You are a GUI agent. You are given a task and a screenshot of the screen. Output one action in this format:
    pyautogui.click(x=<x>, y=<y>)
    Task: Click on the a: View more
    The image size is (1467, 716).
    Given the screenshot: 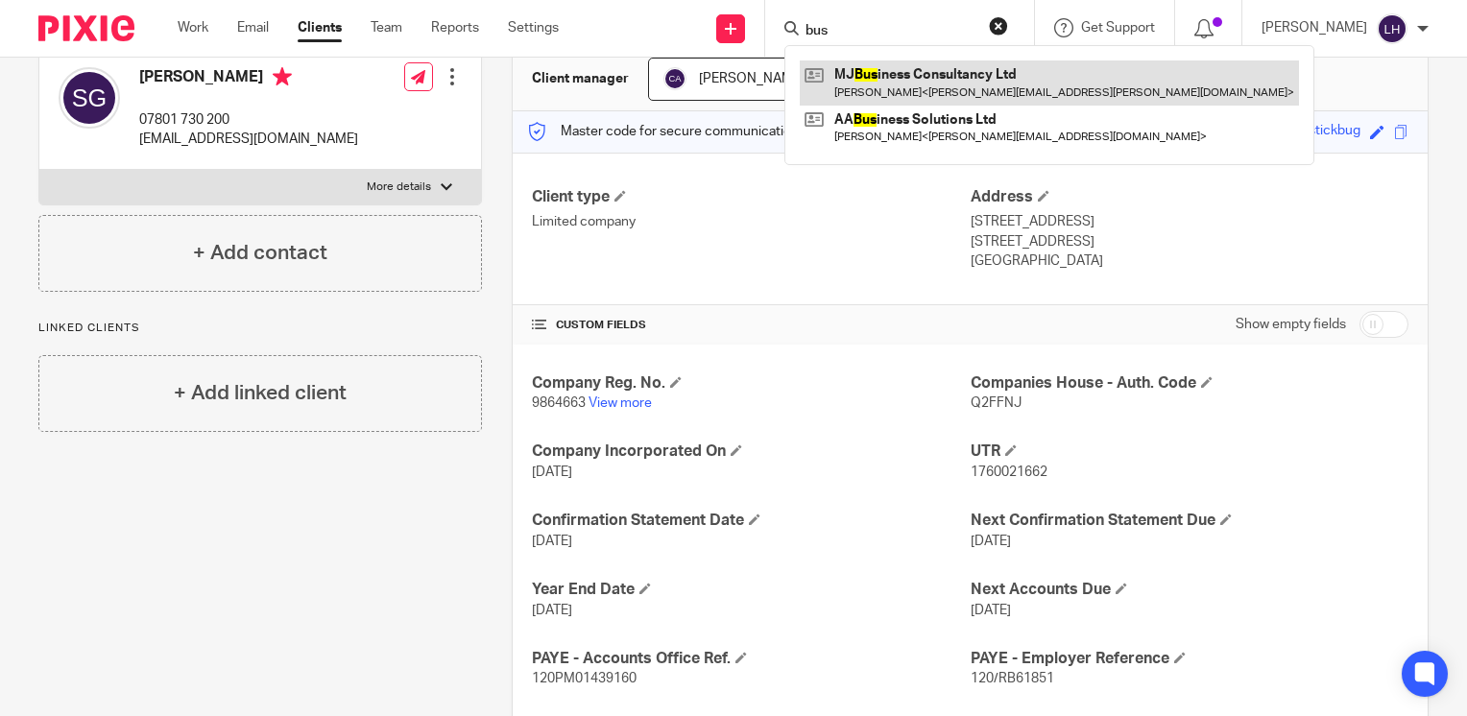 What is the action you would take?
    pyautogui.click(x=620, y=403)
    